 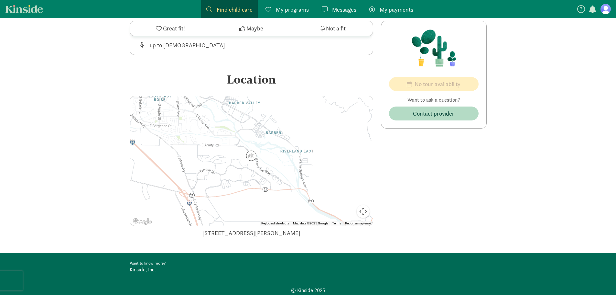 What do you see at coordinates (292, 9) in the screenshot?
I see `span: My programs` at bounding box center [292, 9].